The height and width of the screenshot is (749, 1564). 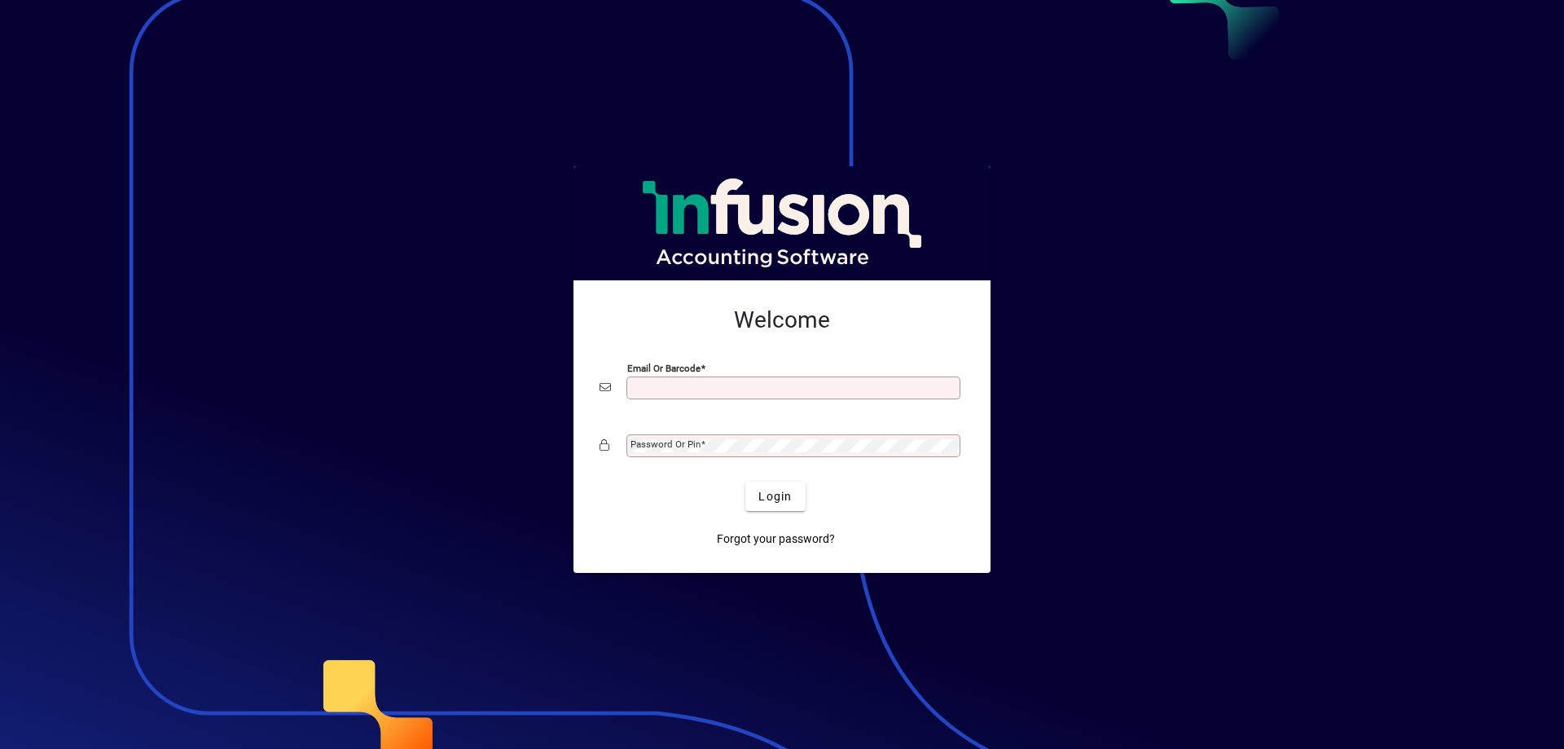 What do you see at coordinates (776, 539) in the screenshot?
I see `a: Forgot your password?` at bounding box center [776, 539].